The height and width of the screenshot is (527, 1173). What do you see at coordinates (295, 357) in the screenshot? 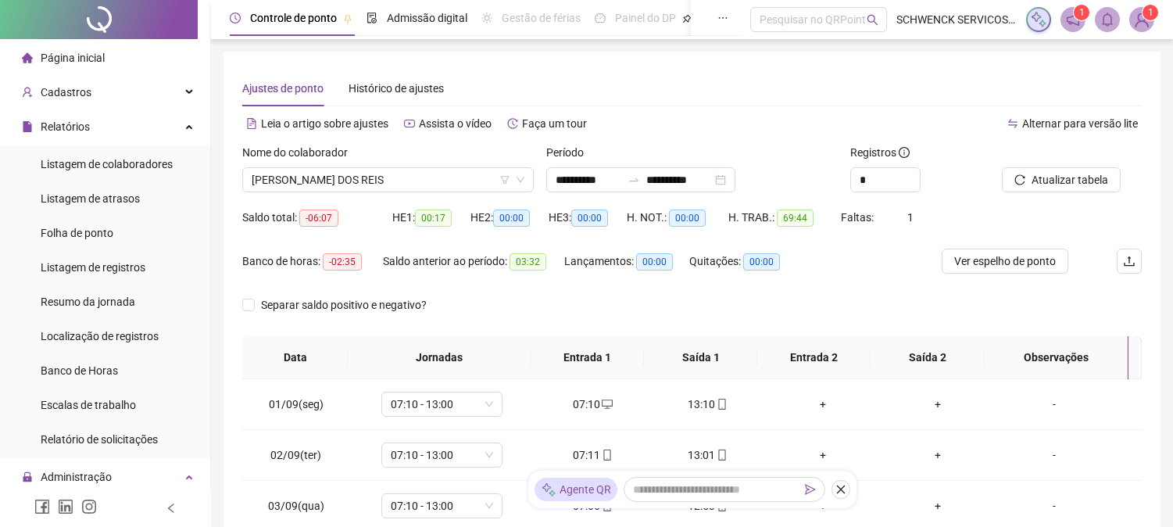
I see `th: Data` at bounding box center [295, 357].